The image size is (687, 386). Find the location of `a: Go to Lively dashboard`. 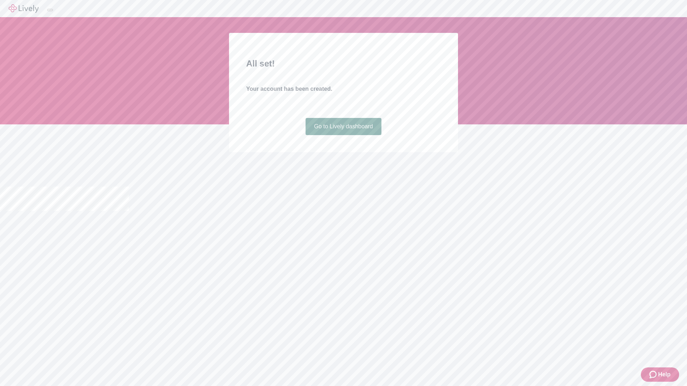

a: Go to Lively dashboard is located at coordinates (344, 127).